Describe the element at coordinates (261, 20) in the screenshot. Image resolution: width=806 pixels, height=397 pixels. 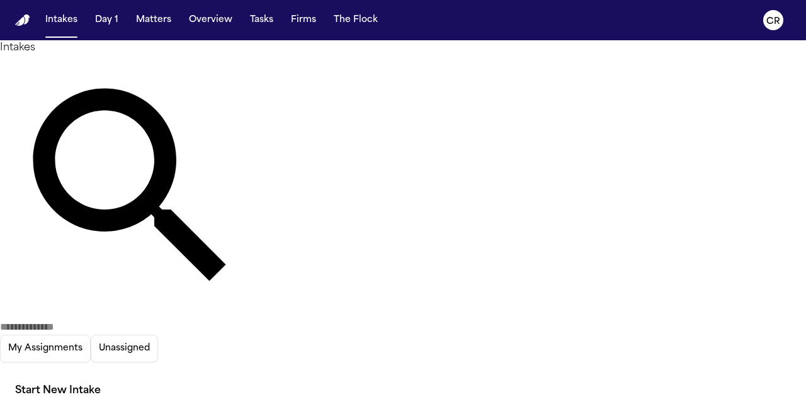
I see `a: Tasks` at that location.